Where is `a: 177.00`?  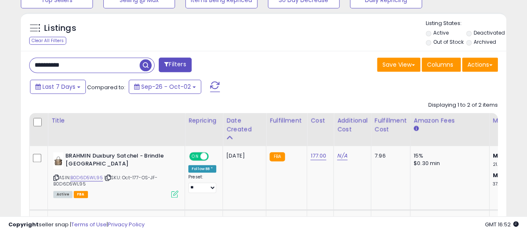 a: 177.00 is located at coordinates (319, 156).